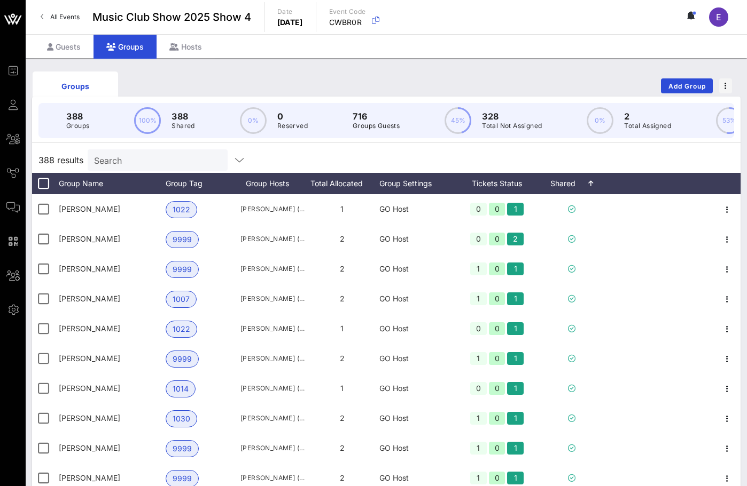 The height and width of the screenshot is (486, 747). What do you see at coordinates (77, 126) in the screenshot?
I see `p: Groups` at bounding box center [77, 126].